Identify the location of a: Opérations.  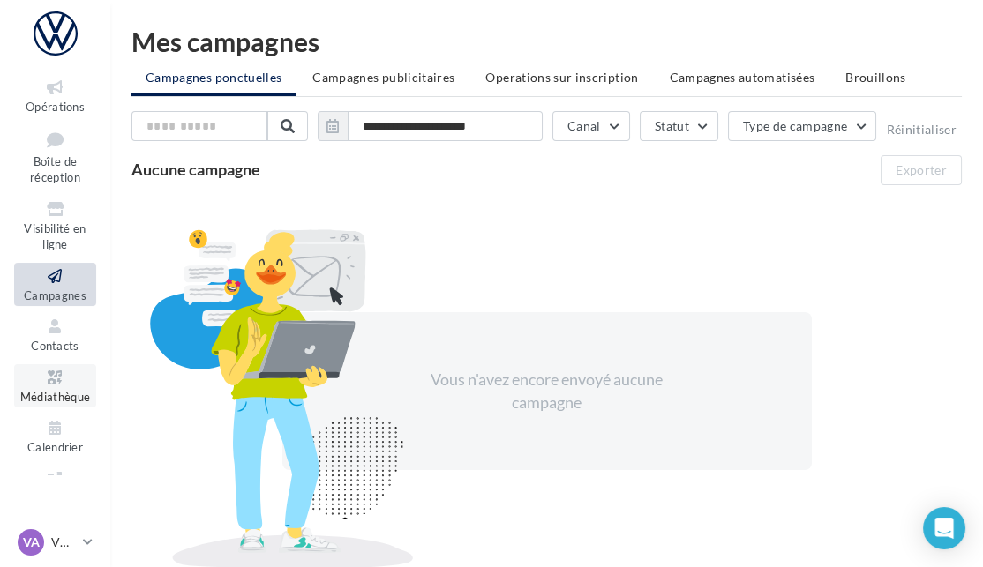
(55, 95).